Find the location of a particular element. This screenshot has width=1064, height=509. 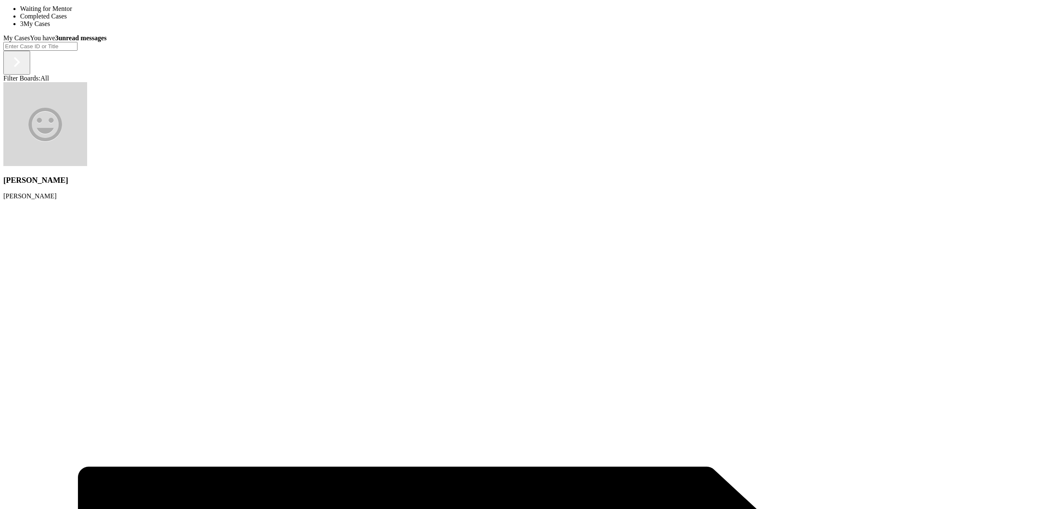

img: Nicola Bone is located at coordinates (45, 124).